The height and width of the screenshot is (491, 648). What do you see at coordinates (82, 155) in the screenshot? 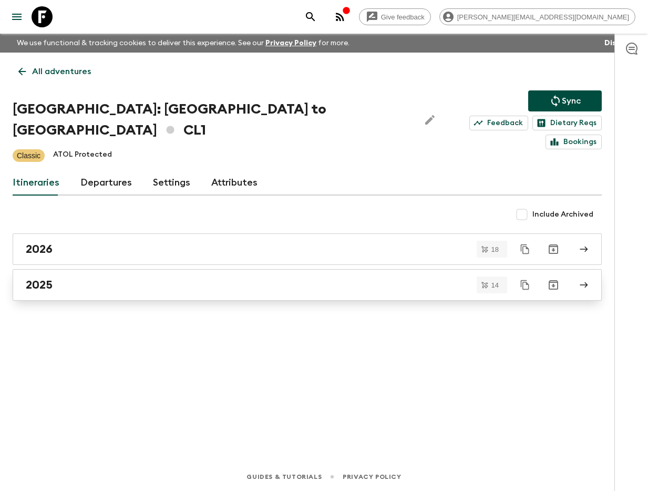
I see `p: ATOL Protected` at bounding box center [82, 155].